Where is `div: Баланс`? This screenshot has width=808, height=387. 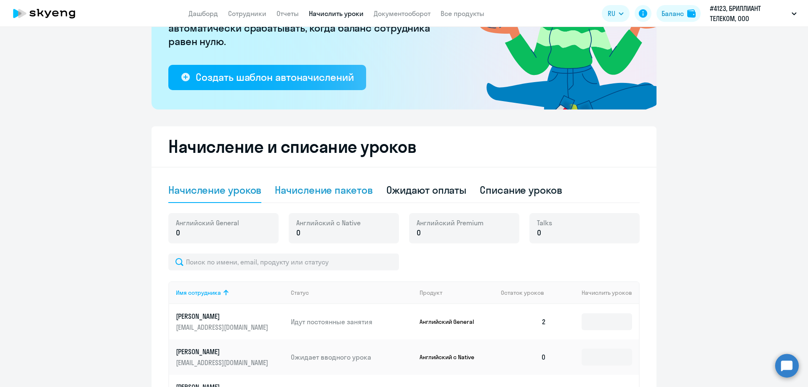
div: Баланс is located at coordinates (673, 13).